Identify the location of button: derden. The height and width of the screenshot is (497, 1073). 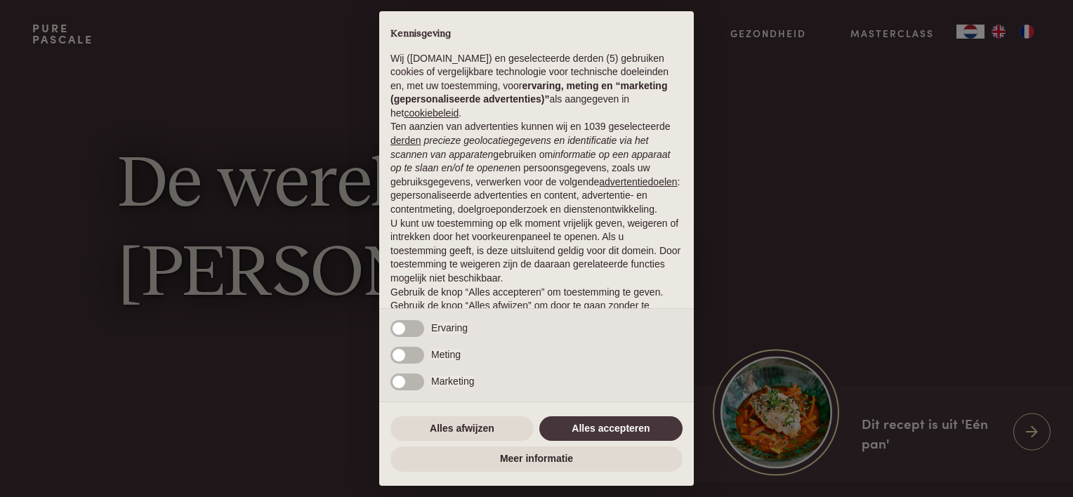
(406, 141).